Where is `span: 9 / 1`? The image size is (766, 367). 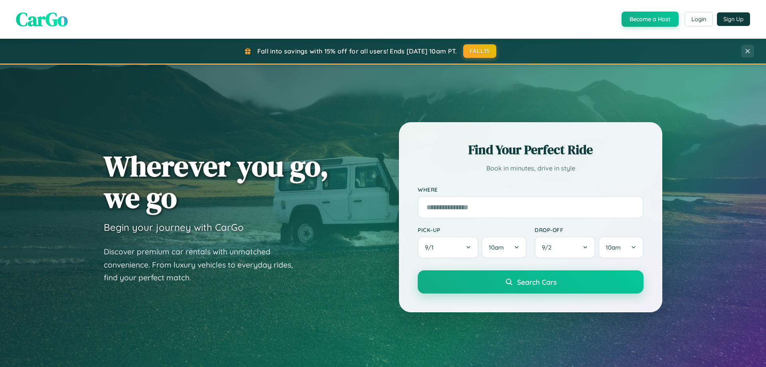
span: 9 / 1 is located at coordinates (431, 247).